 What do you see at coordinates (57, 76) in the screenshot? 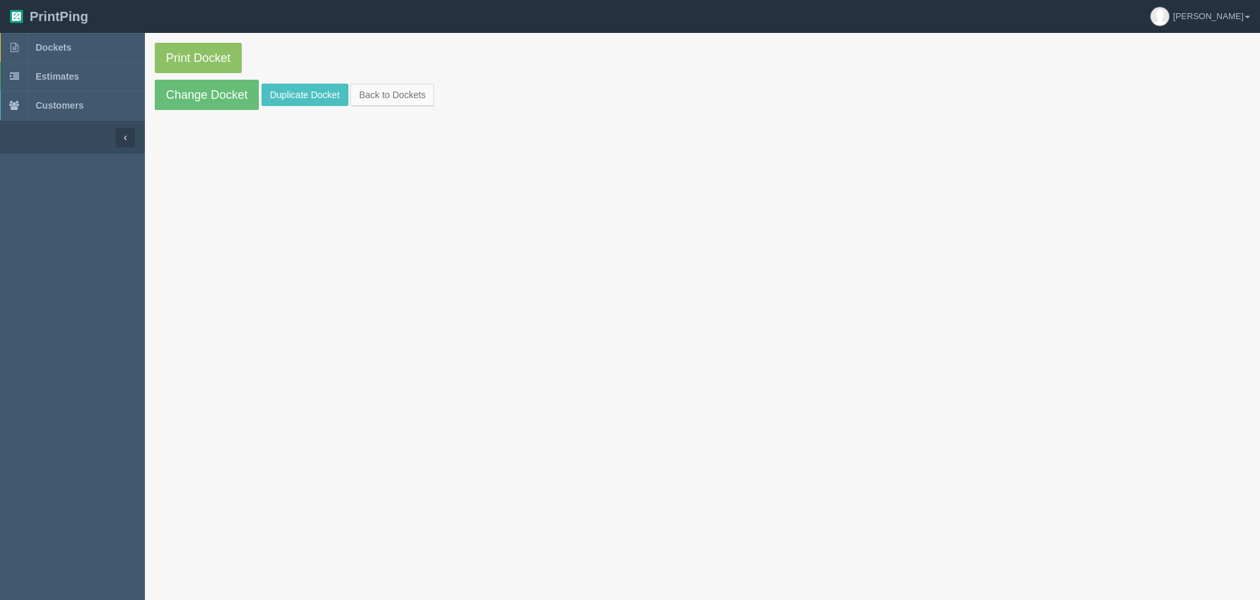
I see `span: Estimates` at bounding box center [57, 76].